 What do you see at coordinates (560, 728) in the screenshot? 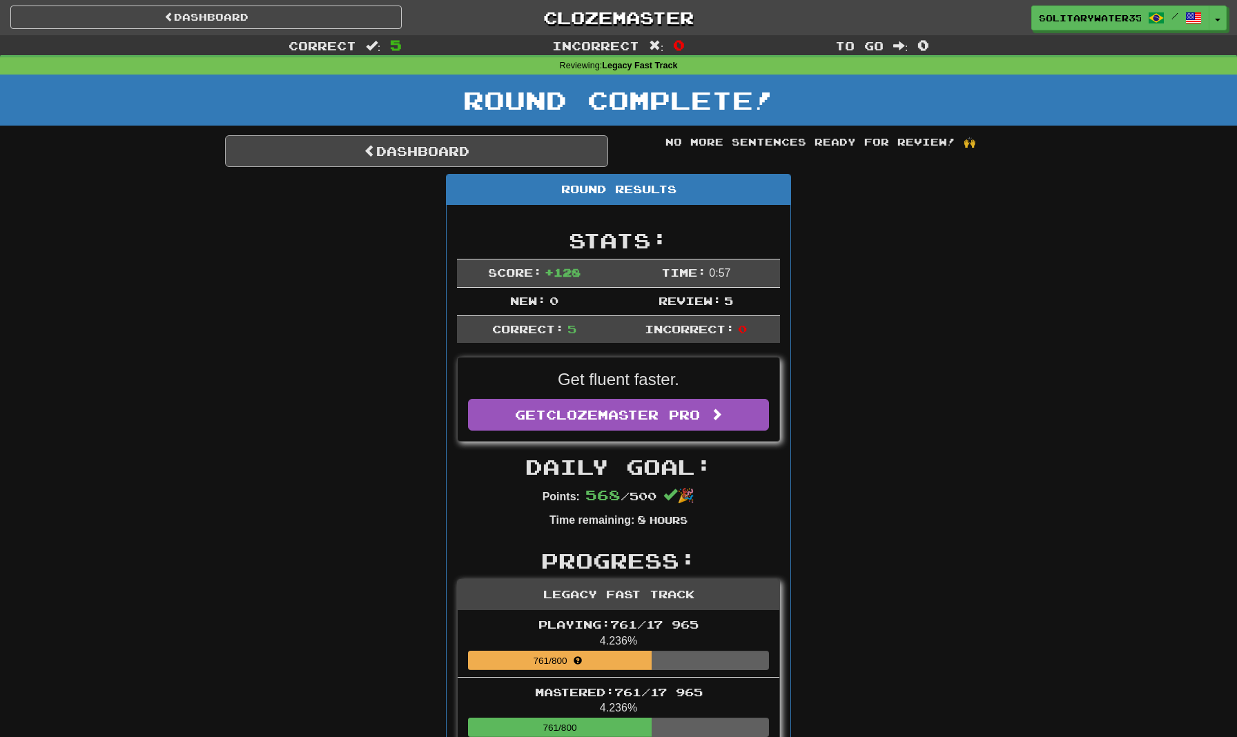
I see `div: Mastered 761 sentences (4.236%)` at bounding box center [560, 728].